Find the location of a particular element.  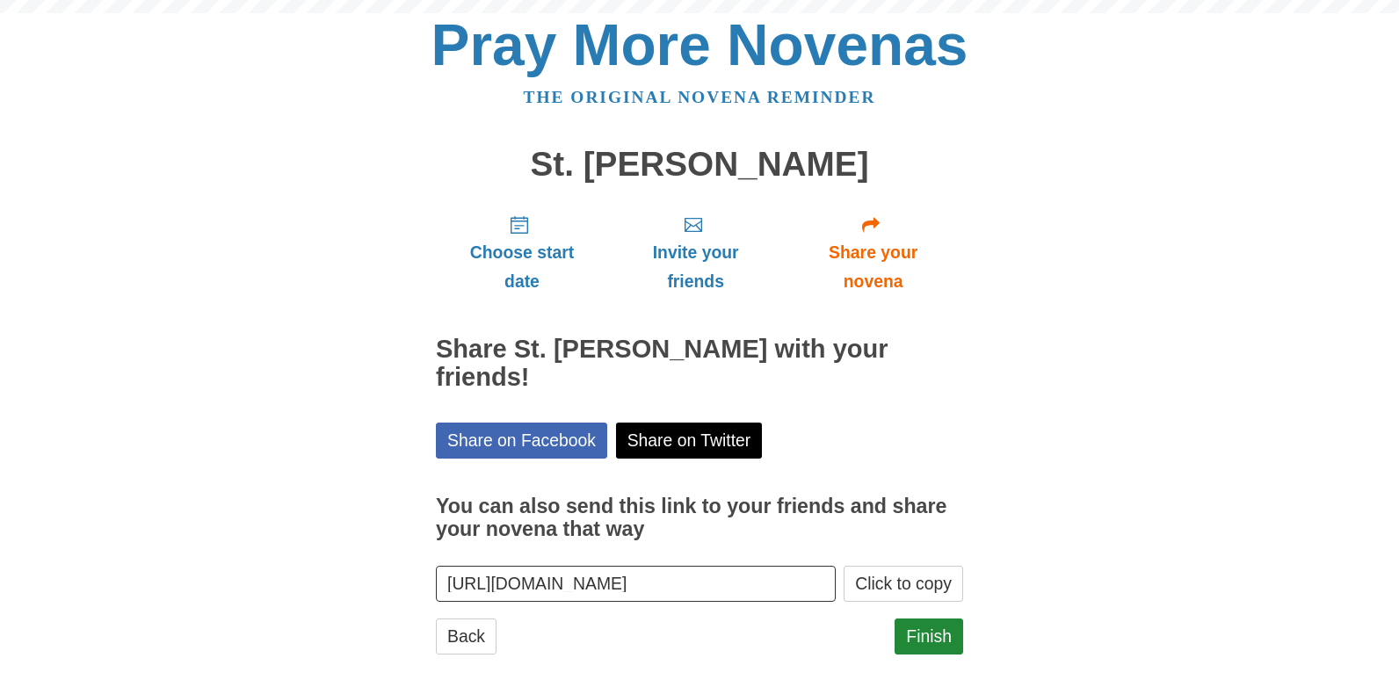

a: Finish is located at coordinates (929, 636).